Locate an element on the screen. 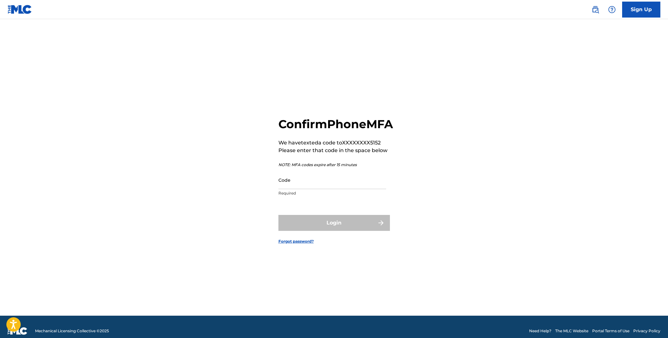 The width and height of the screenshot is (668, 338). p: Required is located at coordinates (332, 193).